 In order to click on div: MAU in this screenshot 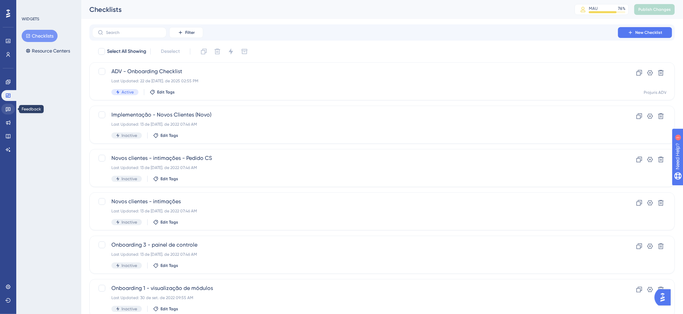, I will do `click(594, 8)`.